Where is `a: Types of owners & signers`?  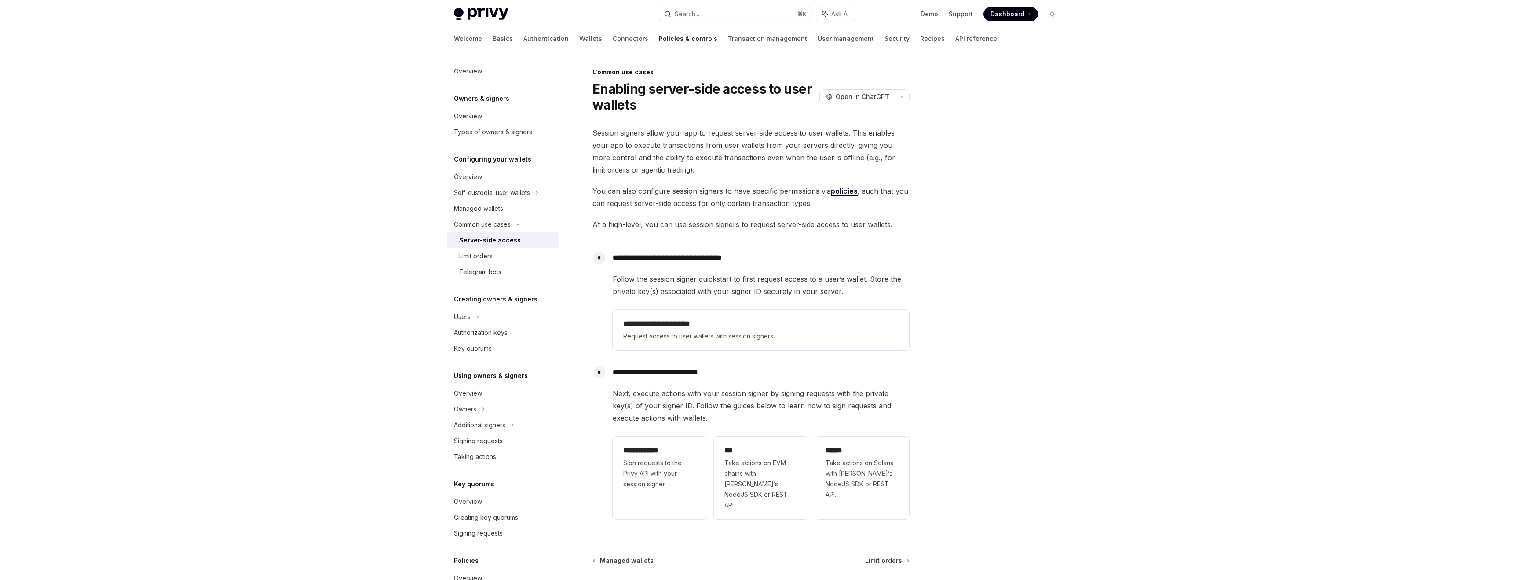 a: Types of owners & signers is located at coordinates (503, 132).